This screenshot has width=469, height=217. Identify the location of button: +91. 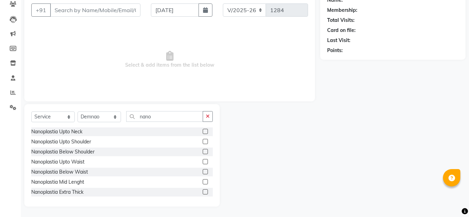
(41, 10).